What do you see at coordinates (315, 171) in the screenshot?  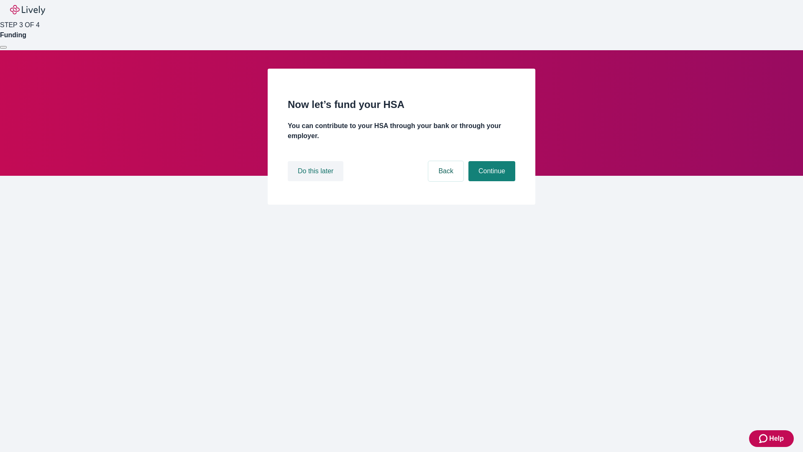 I see `button: Do this later` at bounding box center [315, 171].